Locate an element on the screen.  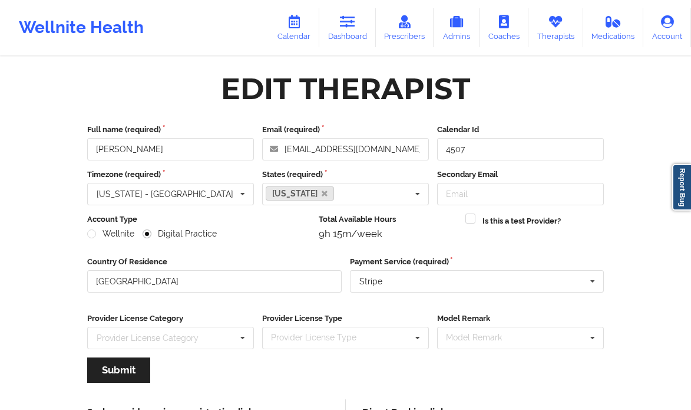
input: Calendar Id is located at coordinates (520, 149).